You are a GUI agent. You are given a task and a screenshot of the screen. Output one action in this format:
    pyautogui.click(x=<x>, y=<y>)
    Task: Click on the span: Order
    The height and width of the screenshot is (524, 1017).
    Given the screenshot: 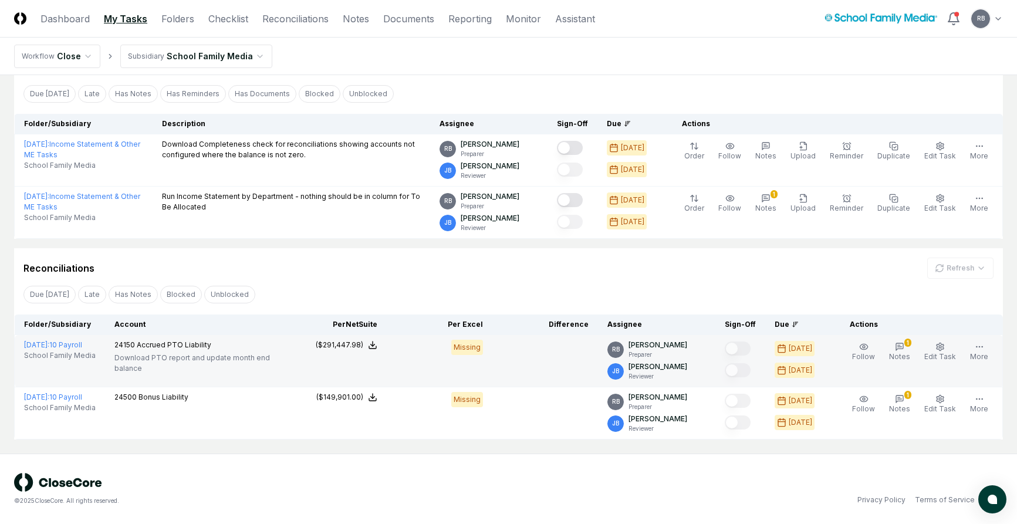 What is the action you would take?
    pyautogui.click(x=694, y=208)
    